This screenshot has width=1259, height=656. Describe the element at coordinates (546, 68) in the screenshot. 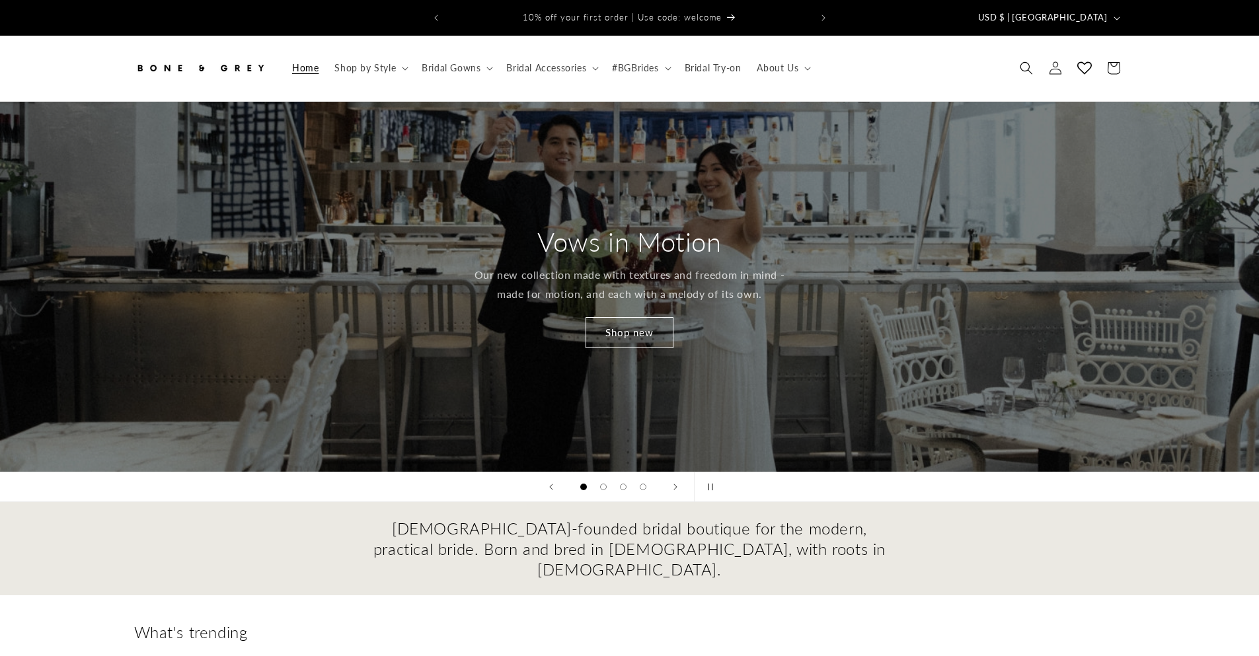

I see `span: Bridal Accessories` at that location.